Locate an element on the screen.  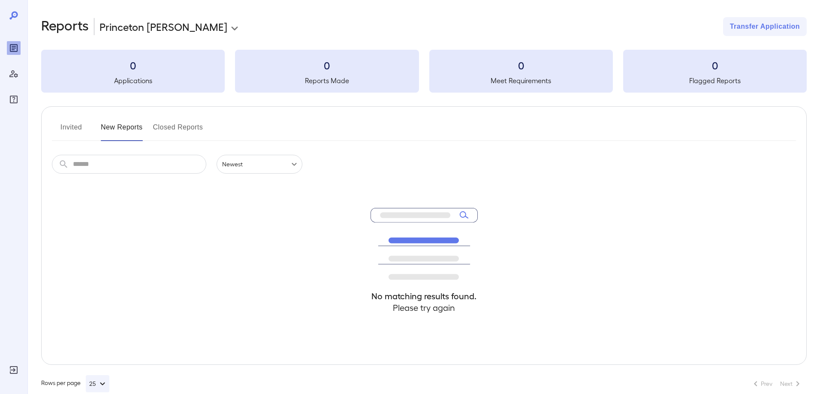
h5: Reports Made is located at coordinates (327, 81).